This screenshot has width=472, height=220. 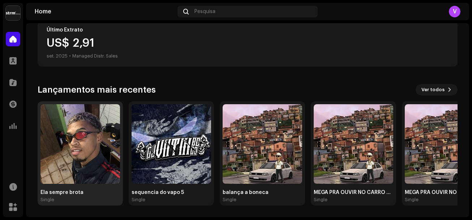 I want to click on img: 408b884b-546b-4518-8448-1008f9c76b02, so click(x=13, y=13).